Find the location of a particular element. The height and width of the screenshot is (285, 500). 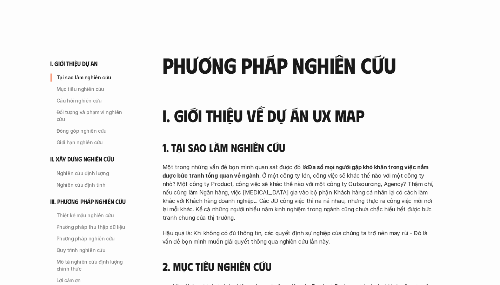

h6: i. giới thiệu dự án is located at coordinates (74, 64).